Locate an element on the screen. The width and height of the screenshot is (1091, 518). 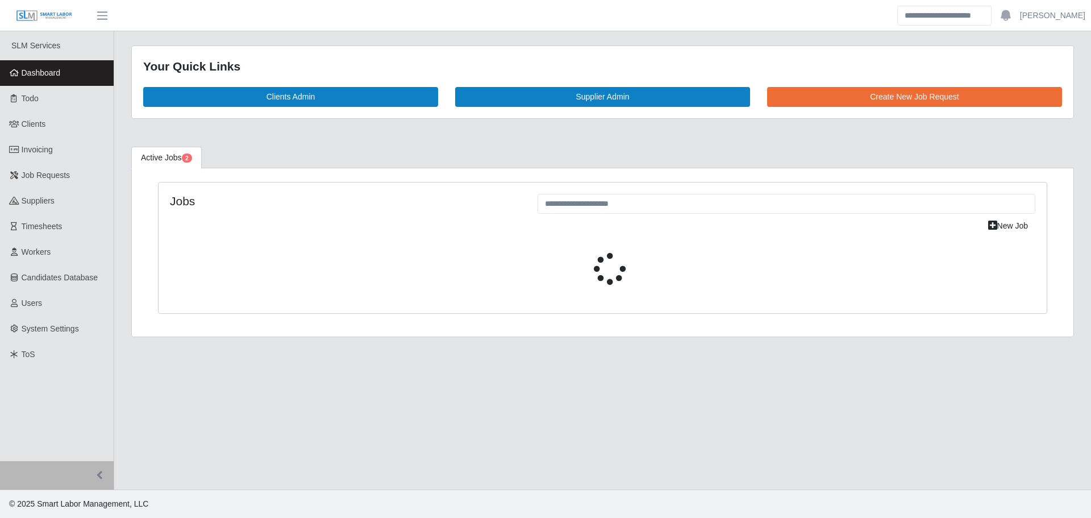
a: New Job is located at coordinates (1008, 226).